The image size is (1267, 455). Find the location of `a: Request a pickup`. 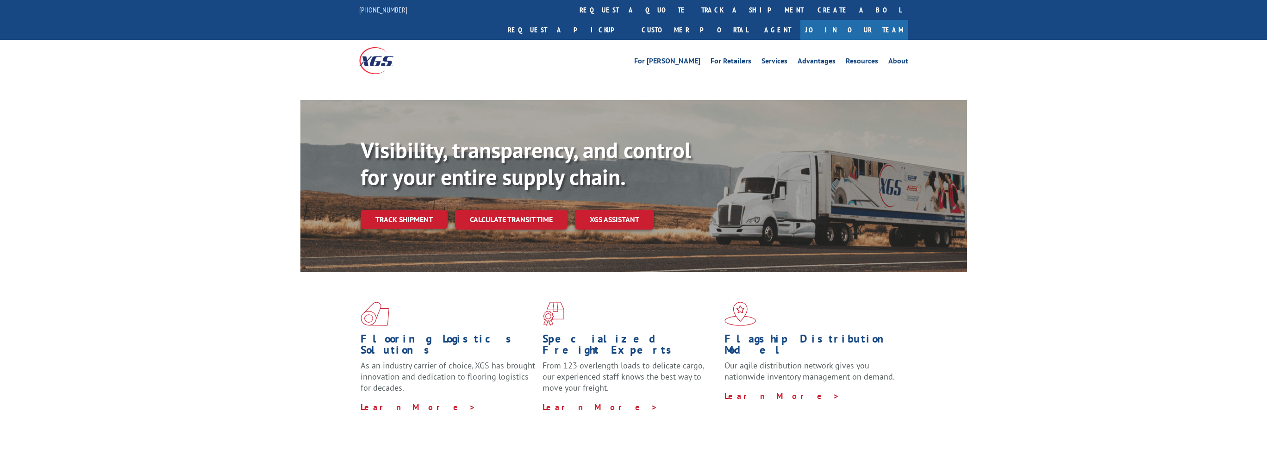

a: Request a pickup is located at coordinates (567, 30).